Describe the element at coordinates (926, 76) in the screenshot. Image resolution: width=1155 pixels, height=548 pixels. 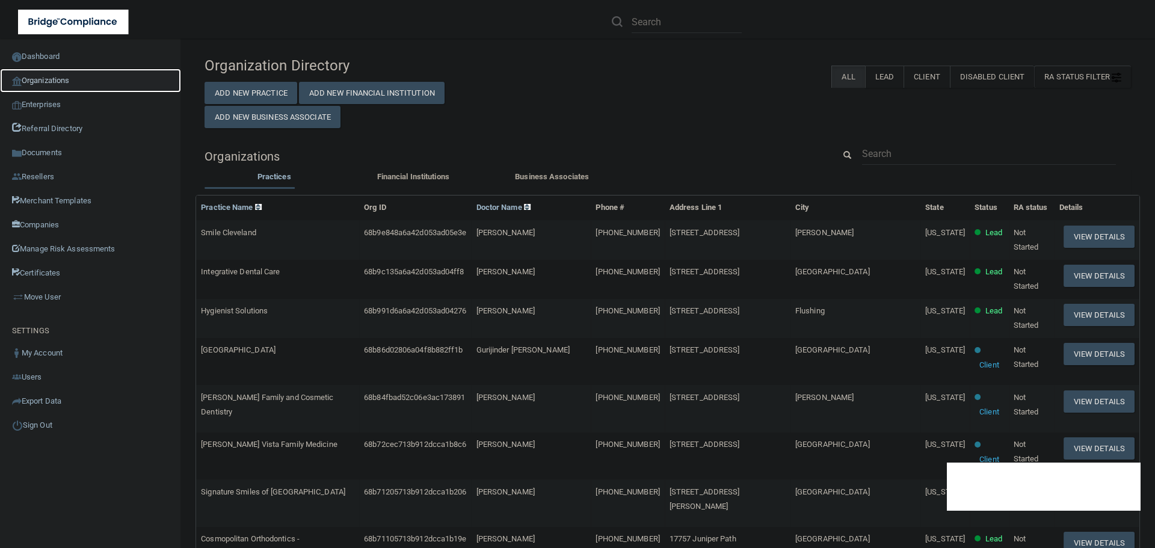
I see `label: Client` at that location.